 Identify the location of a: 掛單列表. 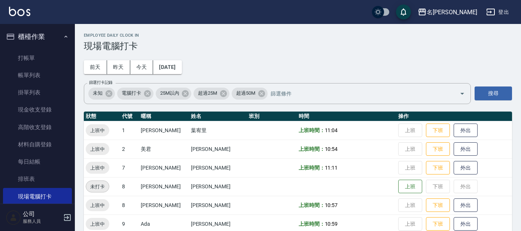
(37, 92).